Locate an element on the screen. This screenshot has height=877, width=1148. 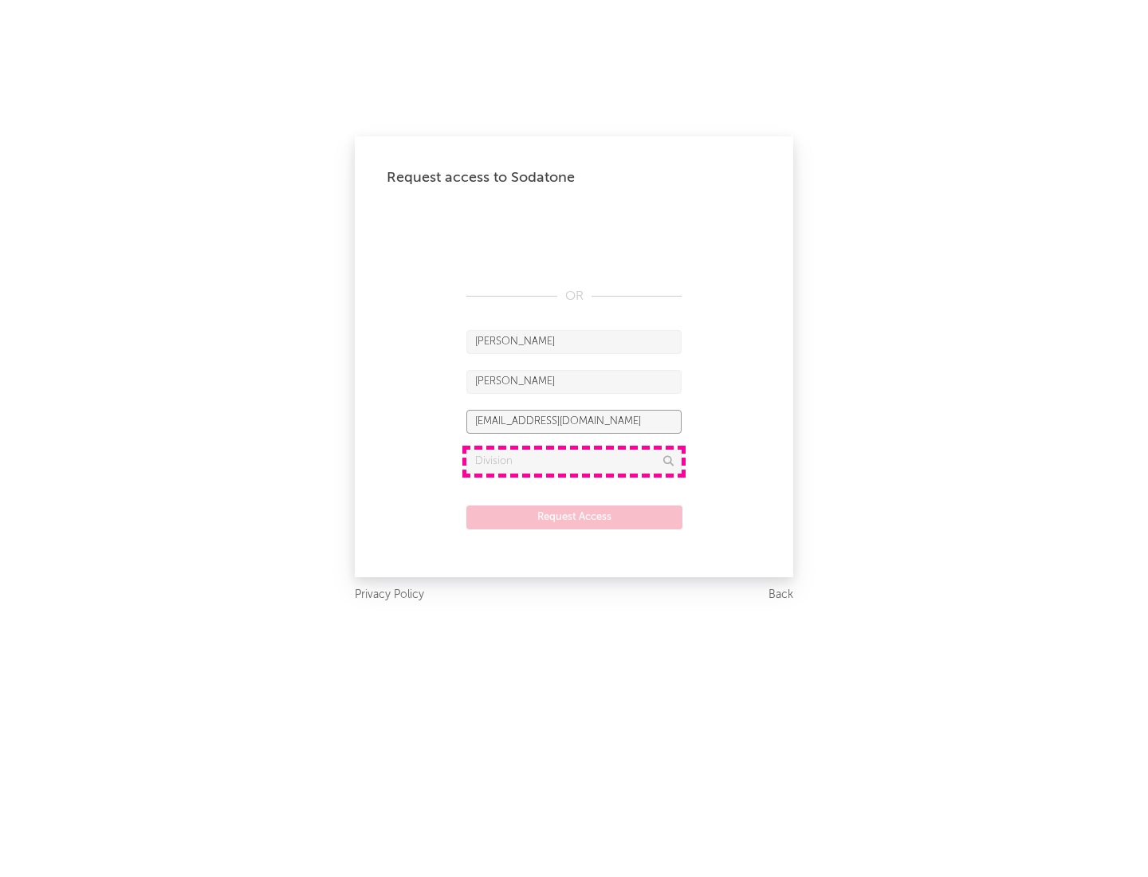
input: Division is located at coordinates (574, 462).